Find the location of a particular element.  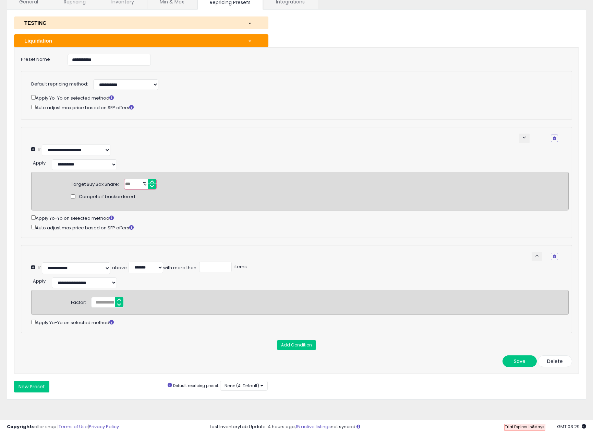

i: Click here to read more about un-synced listings. is located at coordinates (358, 426).